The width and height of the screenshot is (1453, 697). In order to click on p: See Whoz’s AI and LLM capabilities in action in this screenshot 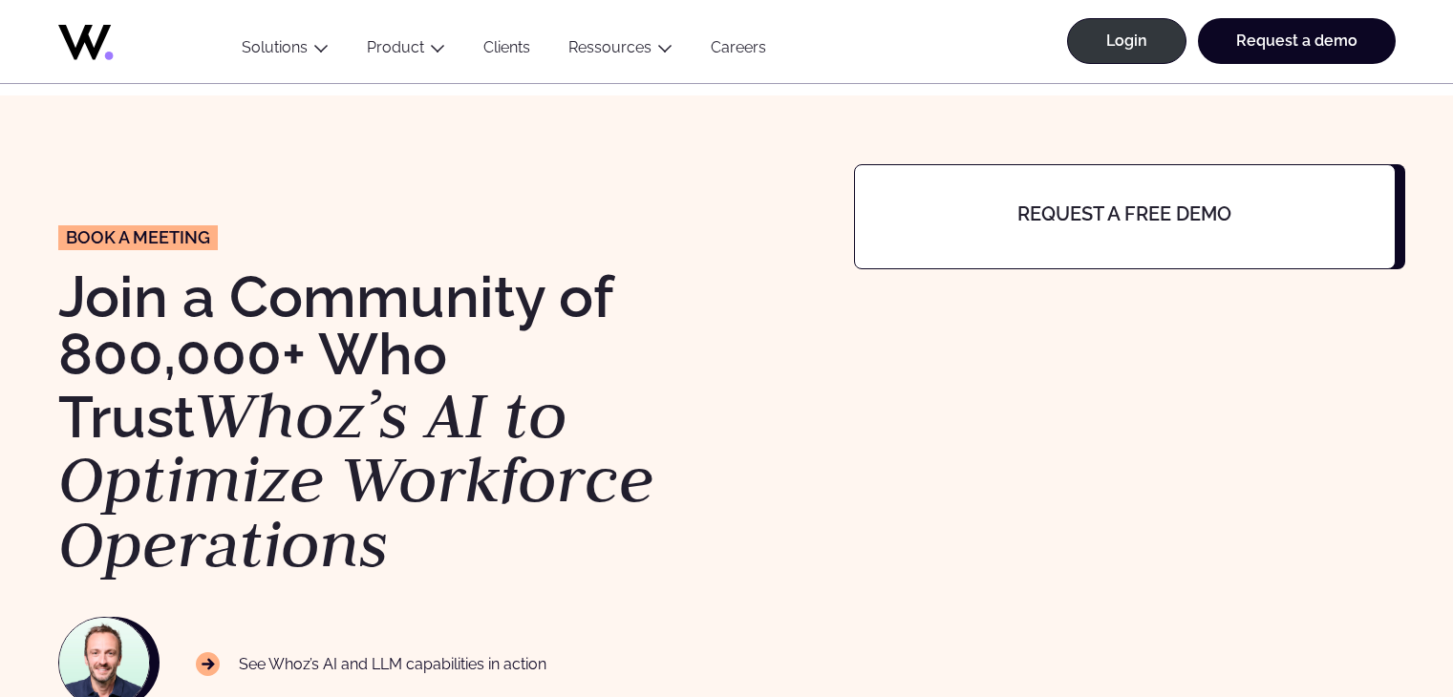, I will do `click(372, 665)`.